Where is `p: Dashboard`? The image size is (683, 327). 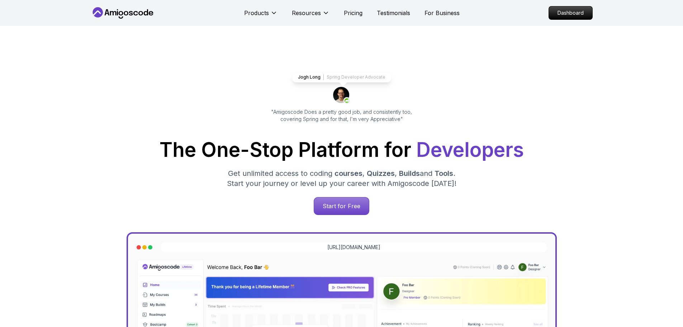 p: Dashboard is located at coordinates (571, 13).